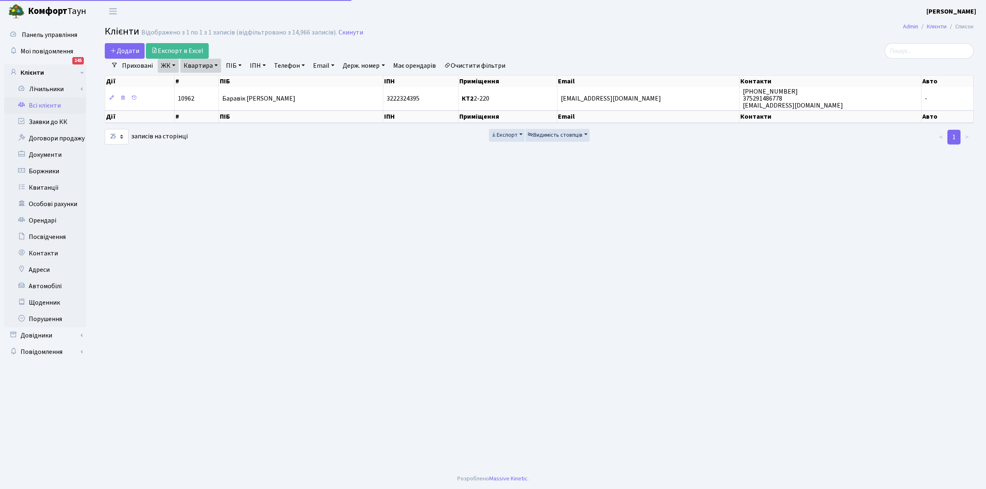 Image resolution: width=986 pixels, height=489 pixels. What do you see at coordinates (47, 51) in the screenshot?
I see `span: Мої повідомлення` at bounding box center [47, 51].